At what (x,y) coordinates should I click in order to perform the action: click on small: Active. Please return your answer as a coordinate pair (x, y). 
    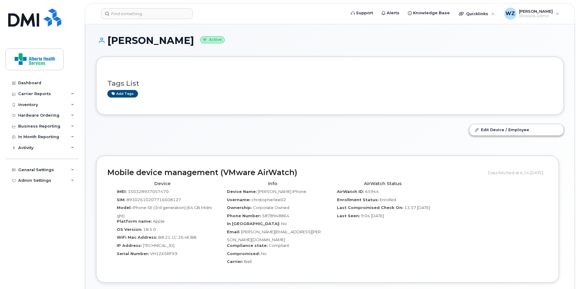
    Looking at the image, I should click on (212, 40).